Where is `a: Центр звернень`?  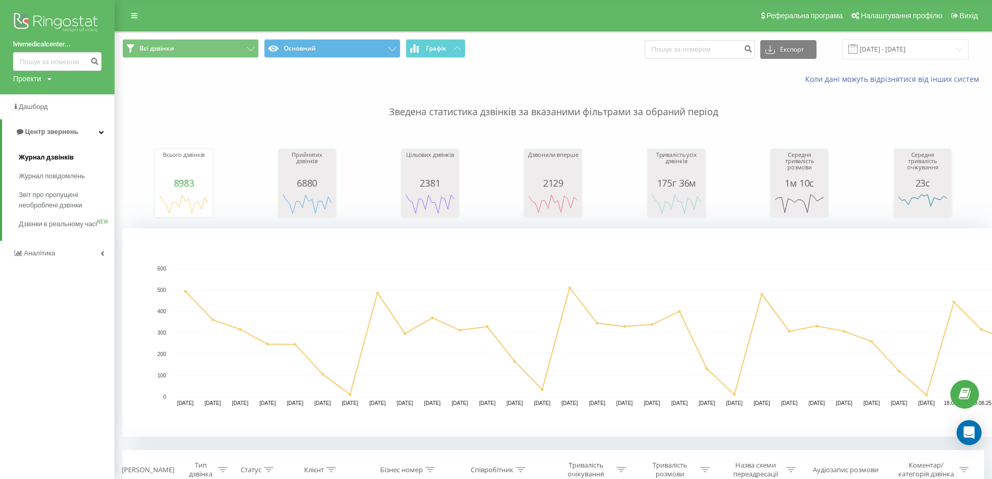
a: Центр звернень is located at coordinates (58, 132).